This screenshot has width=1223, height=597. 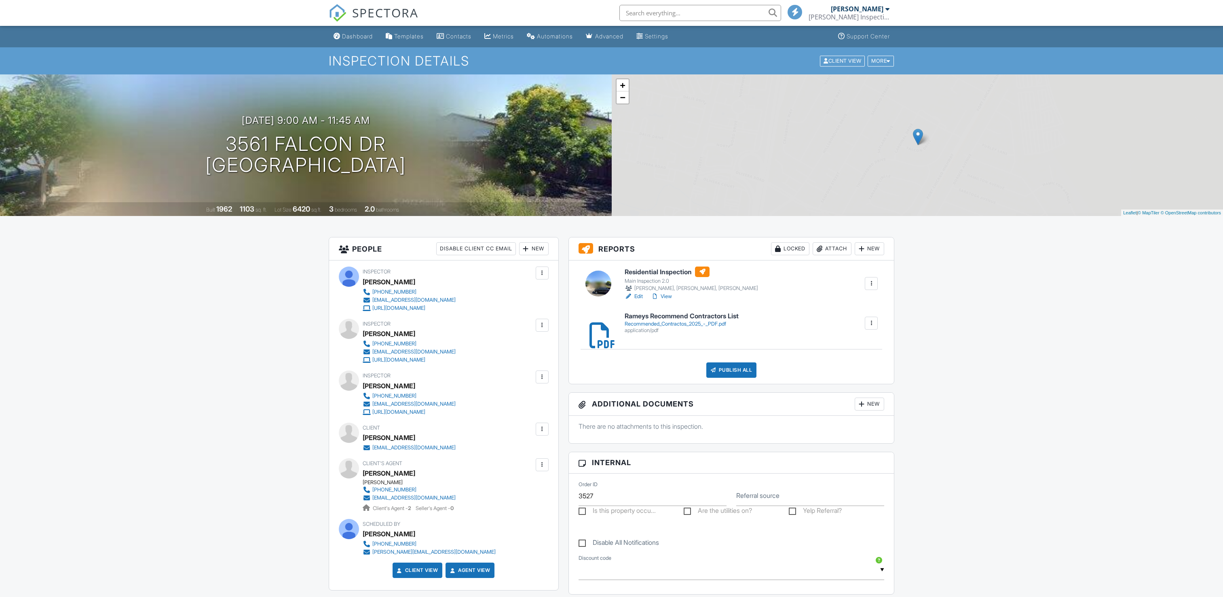 I want to click on h6: Rameys Recommend Contractors List, so click(x=682, y=316).